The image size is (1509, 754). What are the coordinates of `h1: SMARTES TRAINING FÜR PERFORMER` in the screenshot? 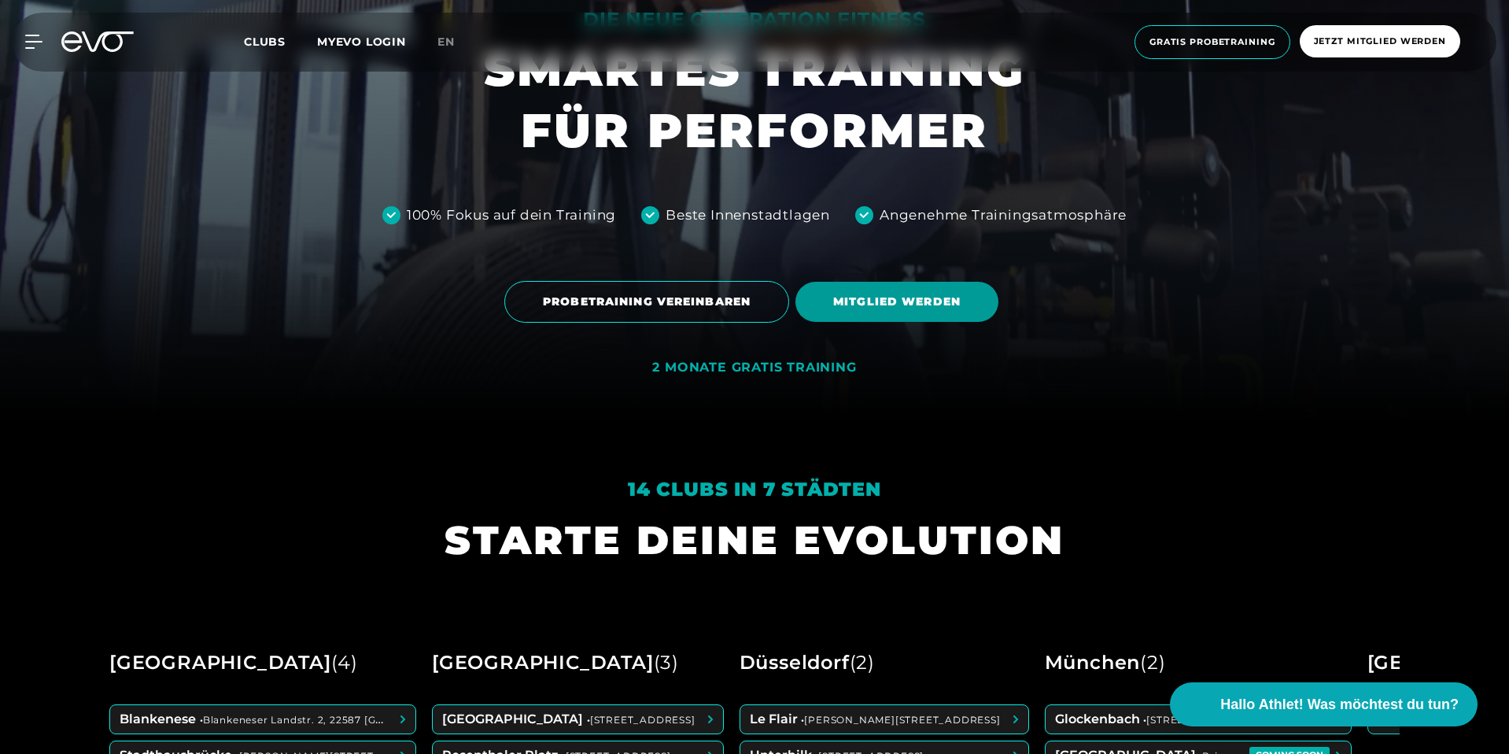 It's located at (754, 100).